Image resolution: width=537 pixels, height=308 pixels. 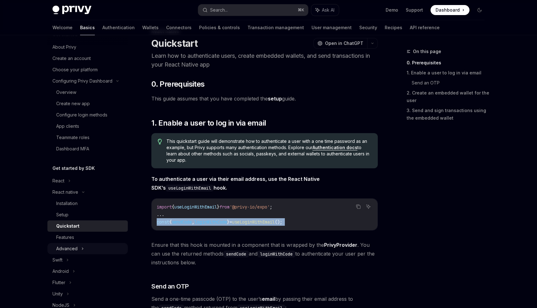 I want to click on span: 0. Prerequisites, so click(x=178, y=84).